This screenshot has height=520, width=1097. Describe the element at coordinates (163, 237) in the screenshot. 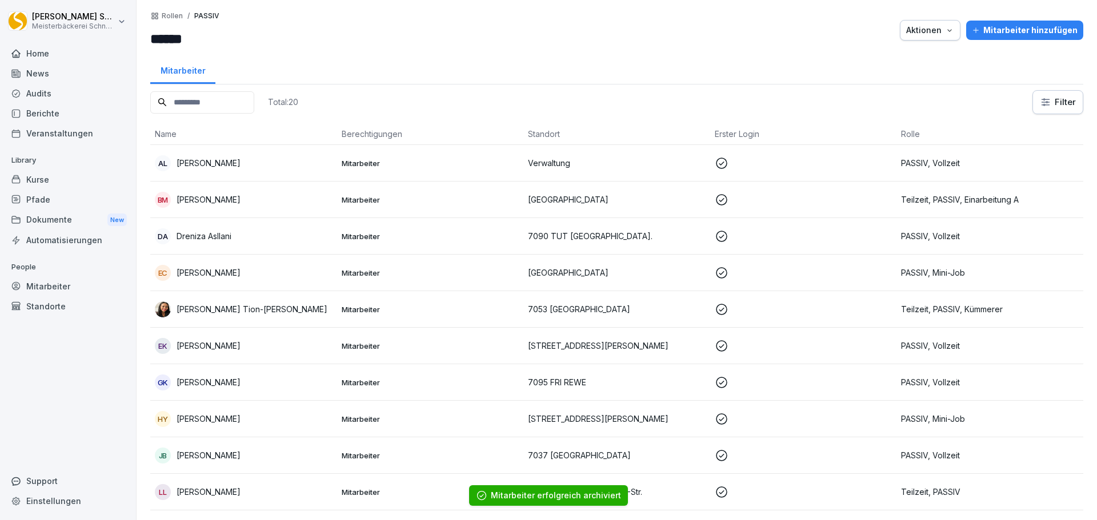

I see `div: DA` at that location.